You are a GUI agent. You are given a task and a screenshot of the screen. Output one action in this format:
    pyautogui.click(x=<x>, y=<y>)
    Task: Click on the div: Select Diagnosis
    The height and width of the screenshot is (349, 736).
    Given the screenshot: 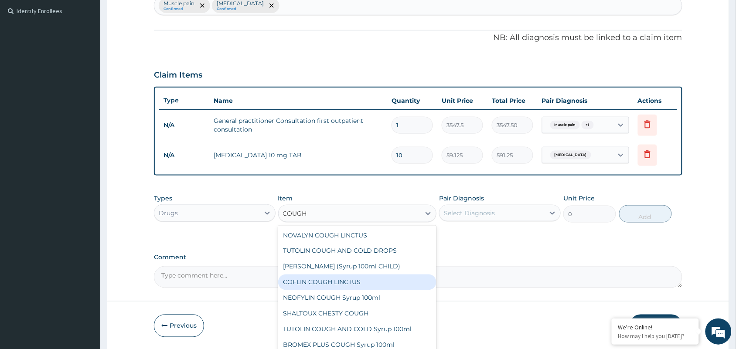 What is the action you would take?
    pyautogui.click(x=469, y=213)
    